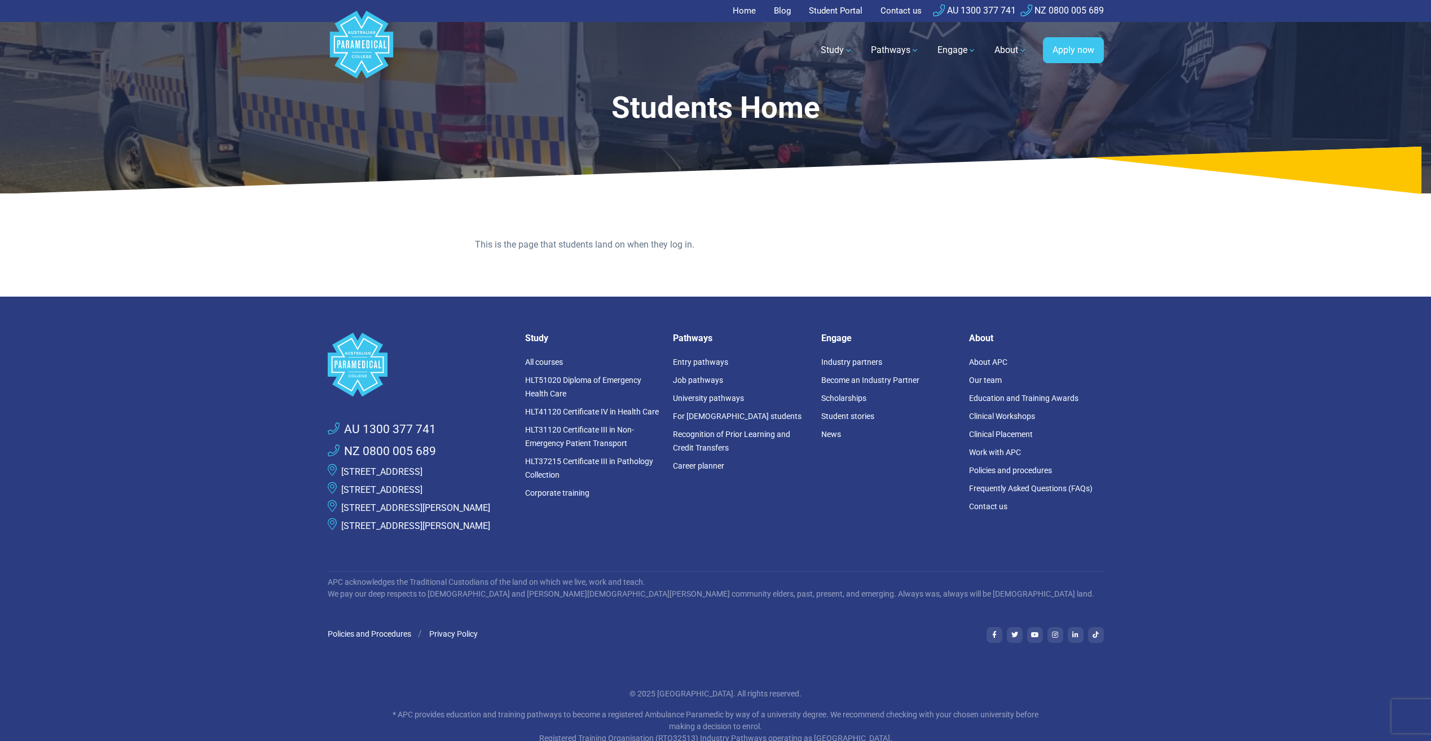 This screenshot has height=741, width=1431. Describe the element at coordinates (1000, 434) in the screenshot. I see `a: Clinical Placement` at that location.